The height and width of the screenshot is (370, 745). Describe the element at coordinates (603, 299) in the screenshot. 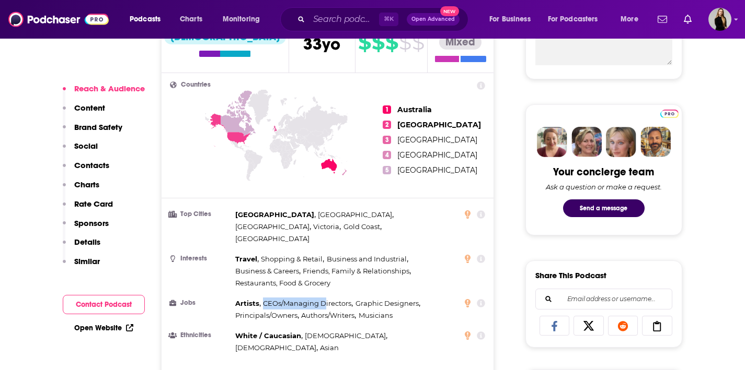

I see `input: Email address or username...` at that location.